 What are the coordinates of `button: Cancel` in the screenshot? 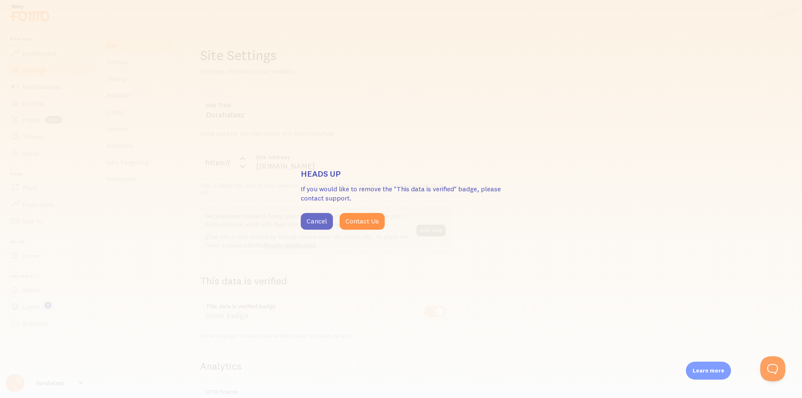 It's located at (317, 221).